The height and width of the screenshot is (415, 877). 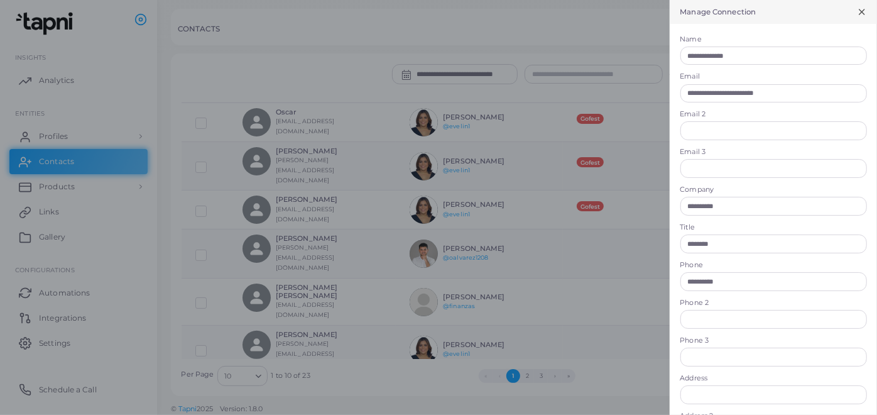 I want to click on label: Phone 3, so click(x=774, y=341).